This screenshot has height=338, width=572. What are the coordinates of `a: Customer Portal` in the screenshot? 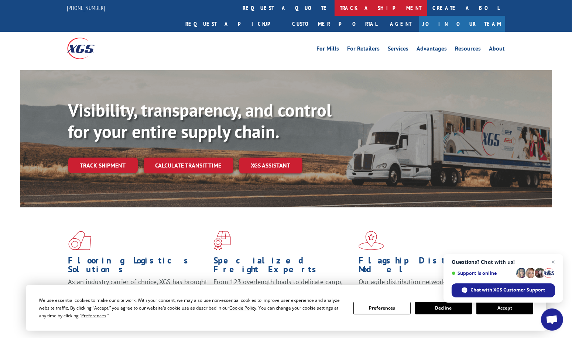 It's located at (335, 24).